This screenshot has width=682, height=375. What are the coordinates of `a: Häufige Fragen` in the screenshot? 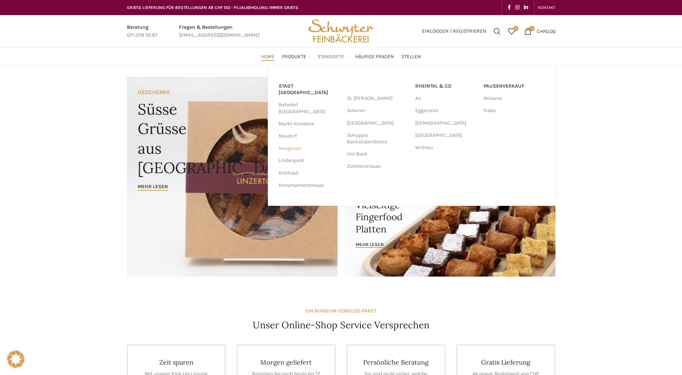 It's located at (375, 57).